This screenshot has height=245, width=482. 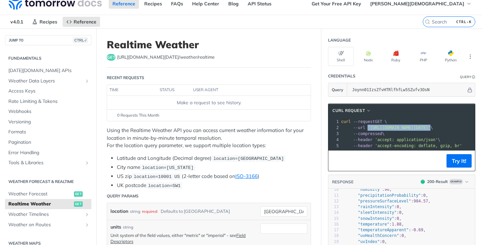 I want to click on div: 3, so click(x=334, y=133).